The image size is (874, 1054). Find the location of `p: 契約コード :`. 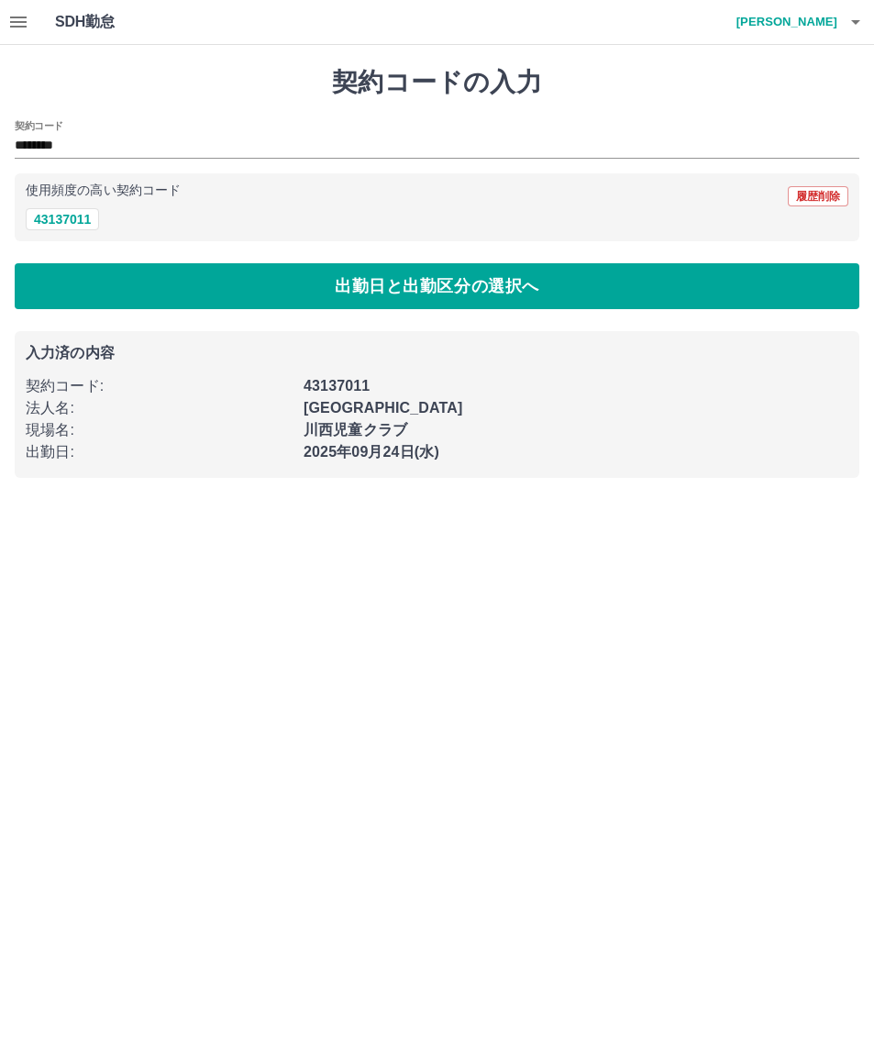

p: 契約コード : is located at coordinates (159, 386).